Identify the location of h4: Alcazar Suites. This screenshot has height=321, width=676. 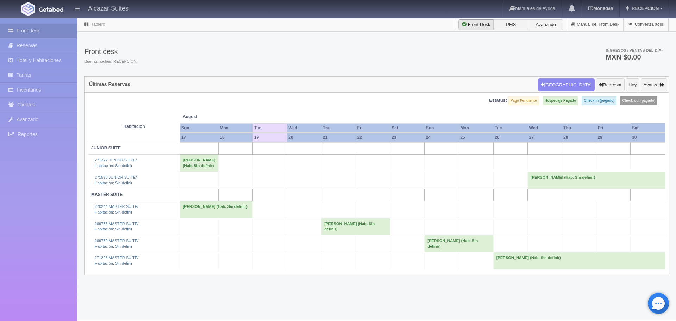
(108, 8).